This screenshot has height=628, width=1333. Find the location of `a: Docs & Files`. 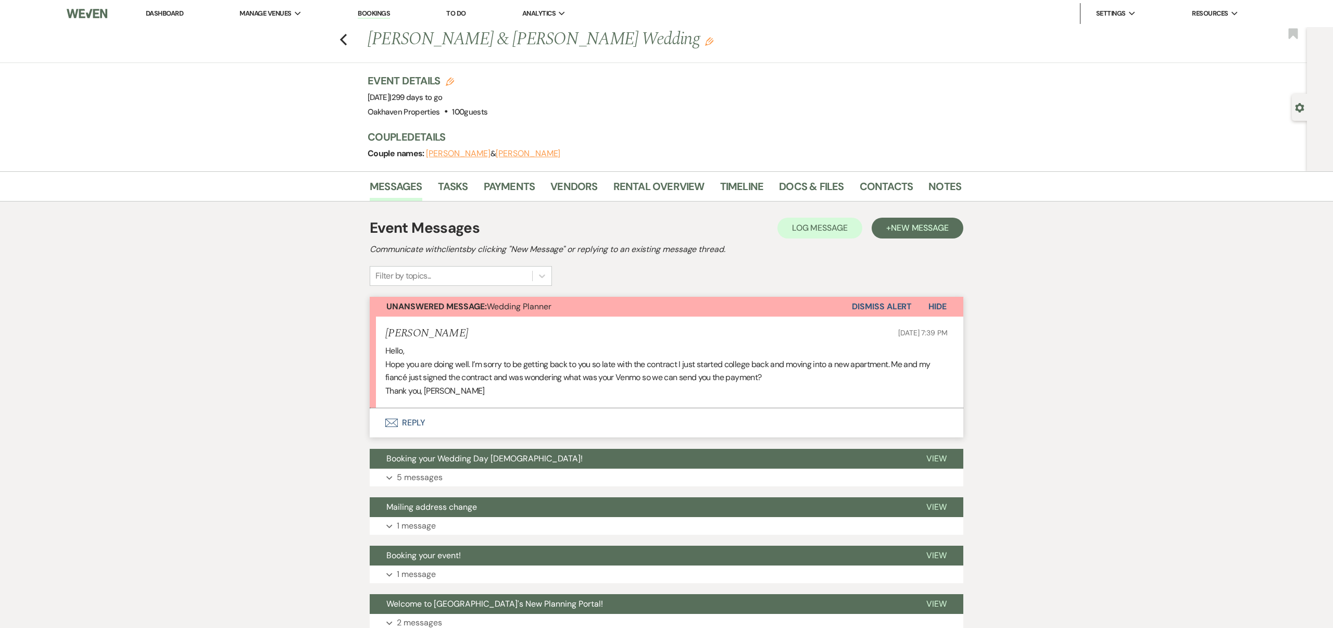

a: Docs & Files is located at coordinates (811, 189).